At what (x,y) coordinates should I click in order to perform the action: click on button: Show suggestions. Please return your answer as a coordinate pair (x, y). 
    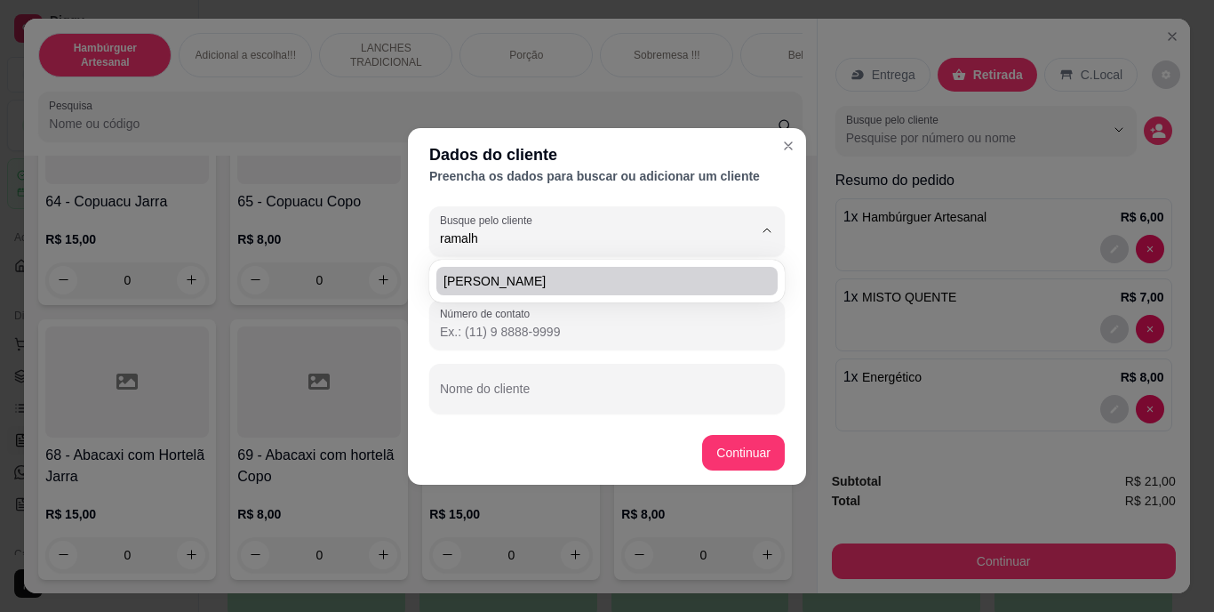
    Looking at the image, I should click on (767, 230).